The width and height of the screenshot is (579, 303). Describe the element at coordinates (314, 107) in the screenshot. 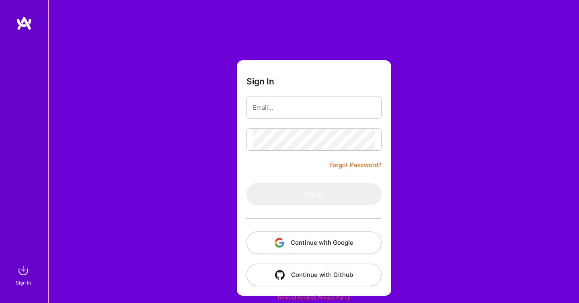

I see `input: Email...` at that location.